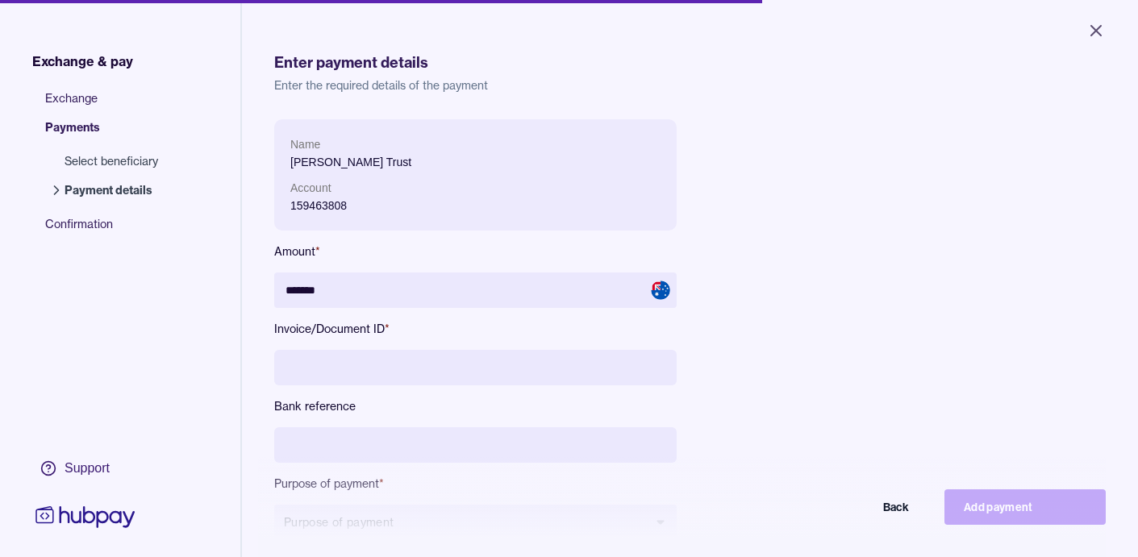 The image size is (1138, 557). I want to click on p: Account, so click(475, 188).